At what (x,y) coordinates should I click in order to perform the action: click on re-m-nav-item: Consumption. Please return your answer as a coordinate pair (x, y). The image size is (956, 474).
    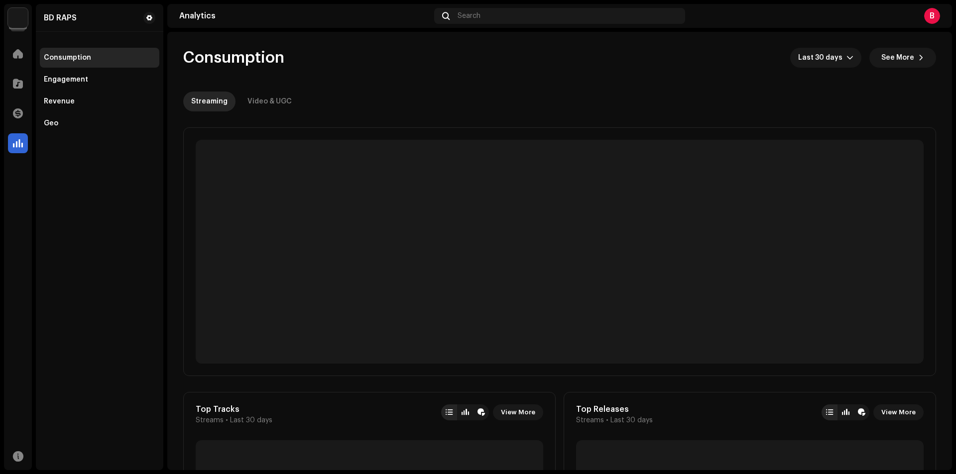
    Looking at the image, I should click on (100, 58).